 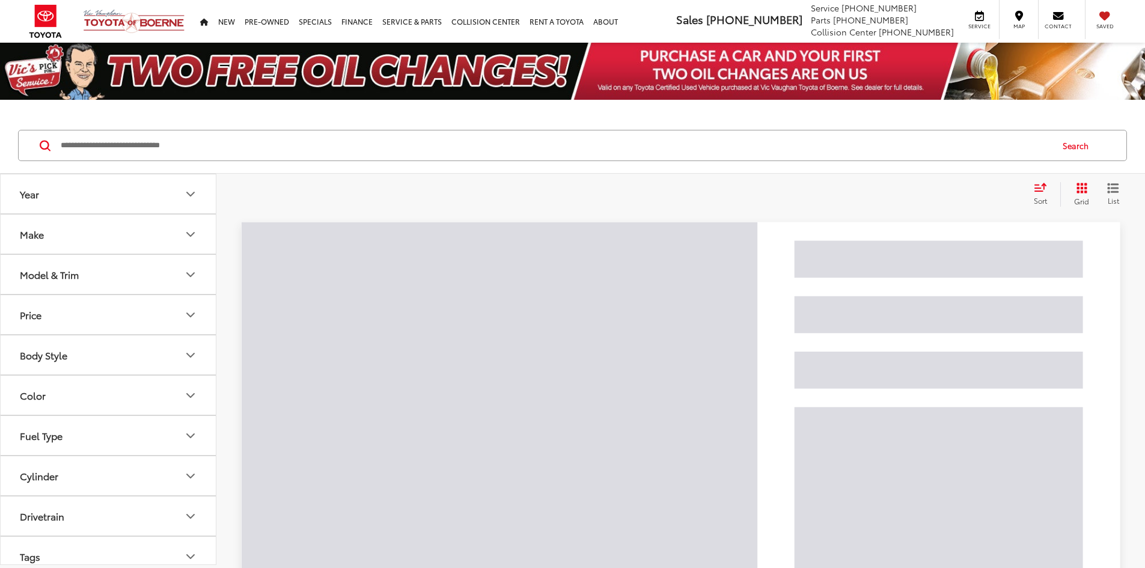 I want to click on button: List View, so click(x=1113, y=194).